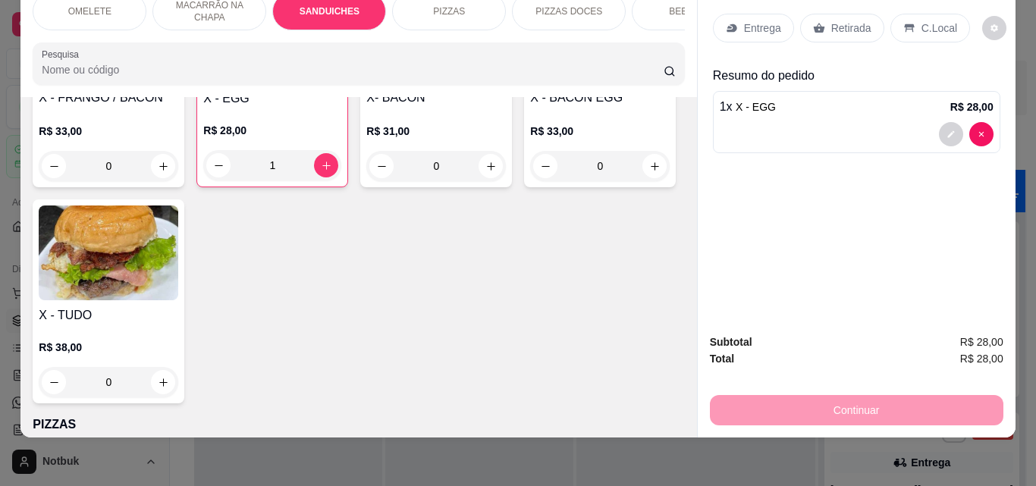 This screenshot has width=1036, height=486. What do you see at coordinates (857, 76) in the screenshot?
I see `p: Resumo do pedido` at bounding box center [857, 76].